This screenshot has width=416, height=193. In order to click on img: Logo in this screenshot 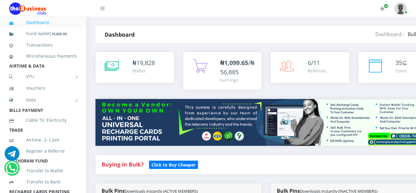, I will do `click(28, 9)`.